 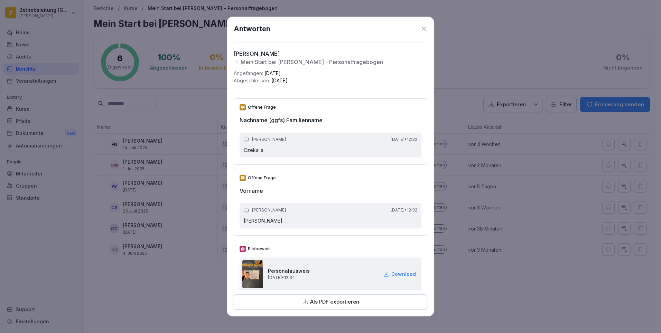 What do you see at coordinates (253, 274) in the screenshot?
I see `img: b2po74vnk1v42vuje7otumuj.png` at bounding box center [253, 274].